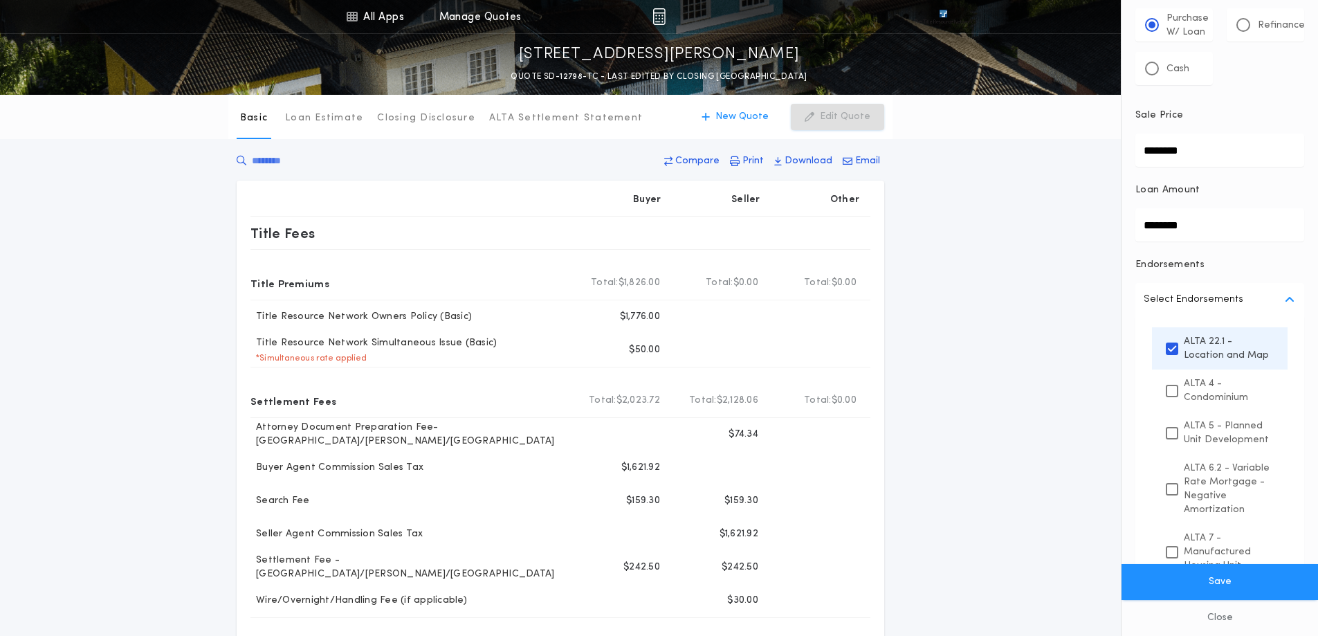 This screenshot has height=636, width=1318. What do you see at coordinates (747, 161) in the screenshot?
I see `button: Print` at bounding box center [747, 161].